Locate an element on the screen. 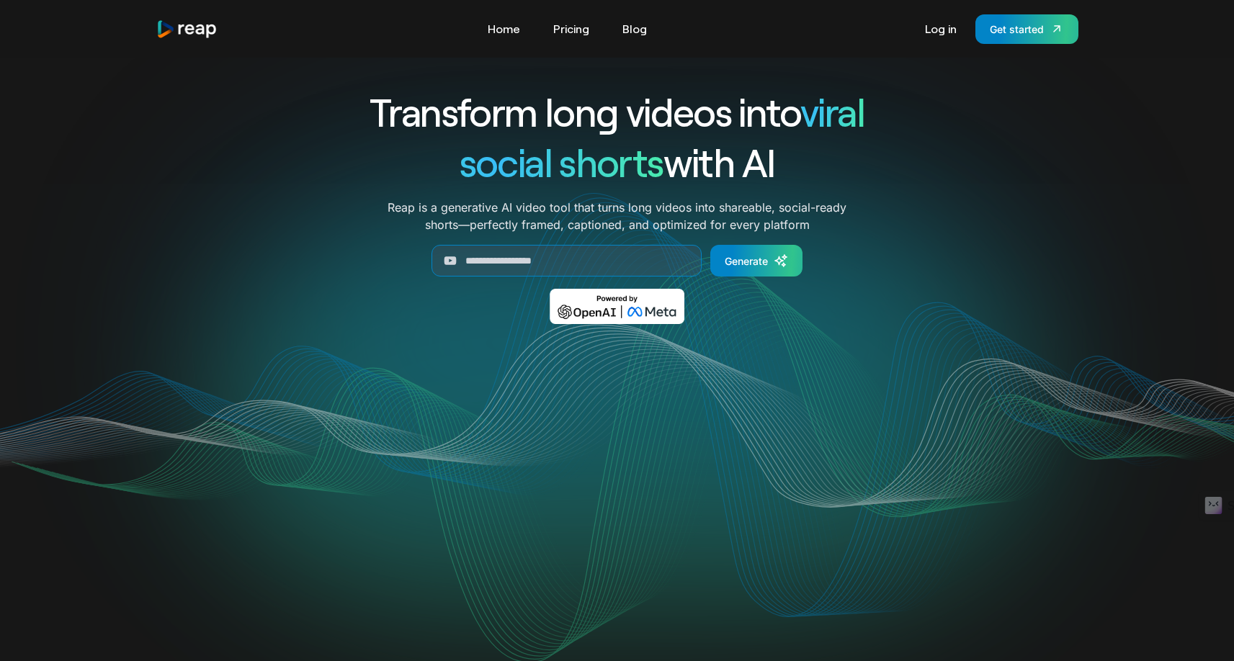 Image resolution: width=1234 pixels, height=661 pixels. span: social shorts is located at coordinates (561, 161).